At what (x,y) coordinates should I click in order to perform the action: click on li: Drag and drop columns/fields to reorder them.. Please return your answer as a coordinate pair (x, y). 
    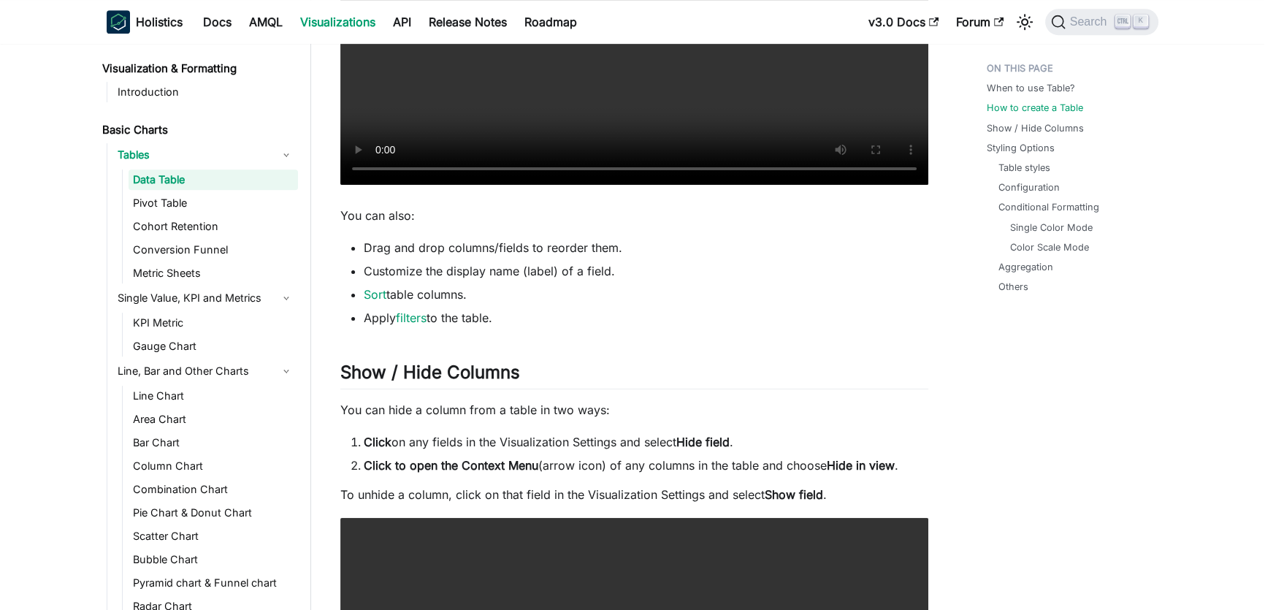
    Looking at the image, I should click on (646, 248).